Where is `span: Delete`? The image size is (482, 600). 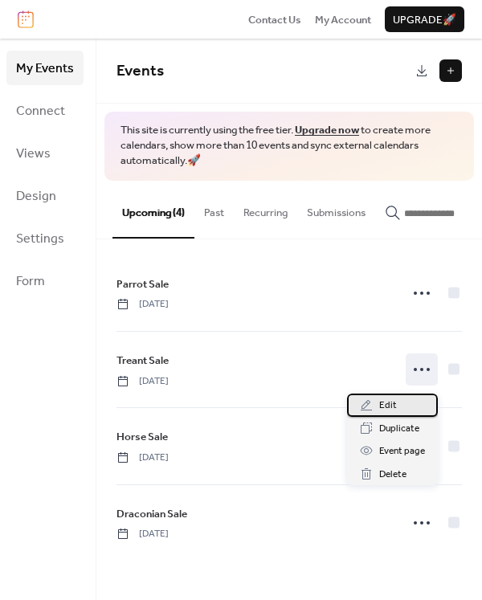 span: Delete is located at coordinates (393, 475).